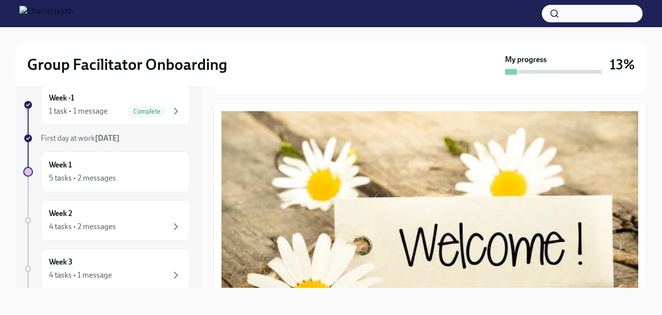  What do you see at coordinates (127, 64) in the screenshot?
I see `h2: Group Facilitator Onboarding` at bounding box center [127, 64].